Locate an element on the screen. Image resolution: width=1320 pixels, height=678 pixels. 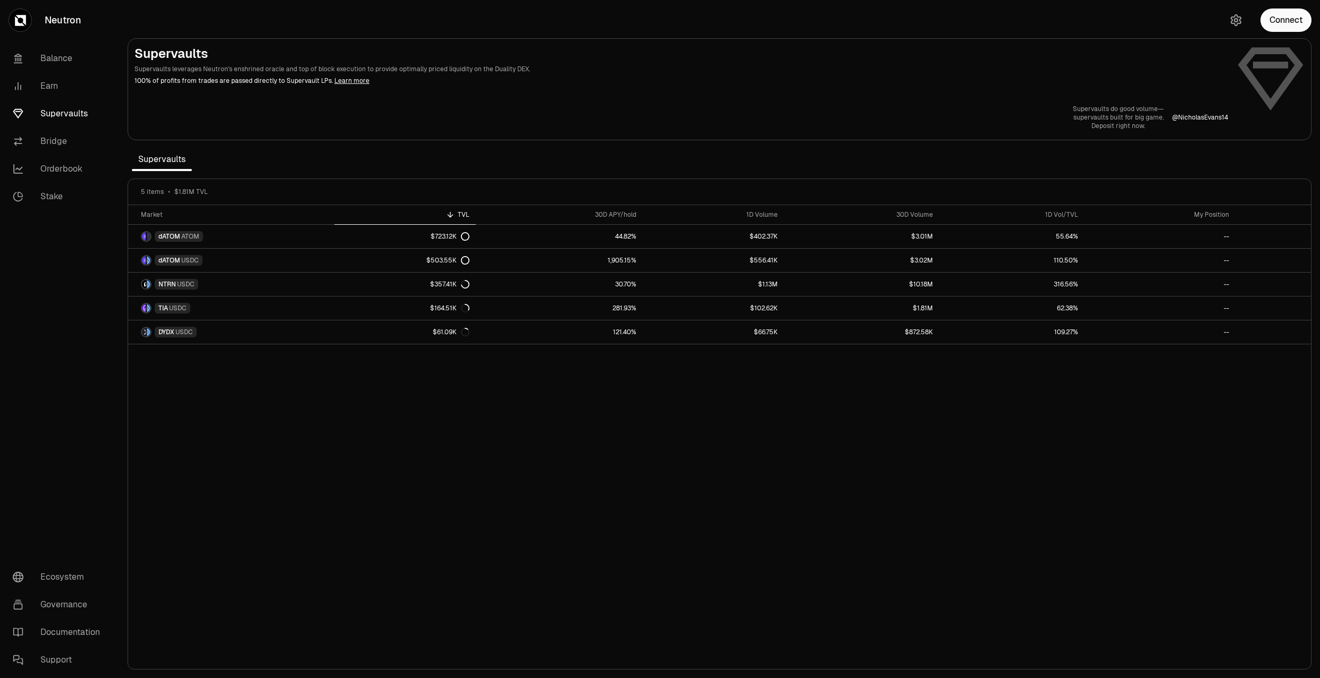
div: $61.09K is located at coordinates (451, 332).